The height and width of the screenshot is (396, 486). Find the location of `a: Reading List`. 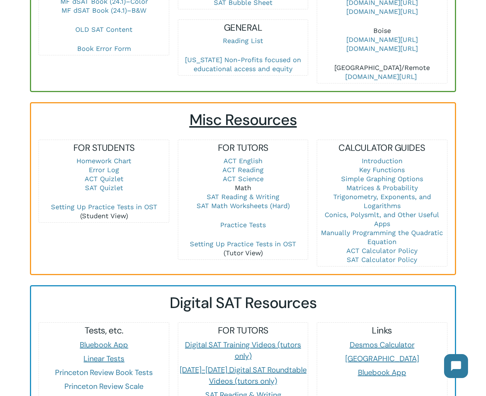

a: Reading List is located at coordinates (243, 40).